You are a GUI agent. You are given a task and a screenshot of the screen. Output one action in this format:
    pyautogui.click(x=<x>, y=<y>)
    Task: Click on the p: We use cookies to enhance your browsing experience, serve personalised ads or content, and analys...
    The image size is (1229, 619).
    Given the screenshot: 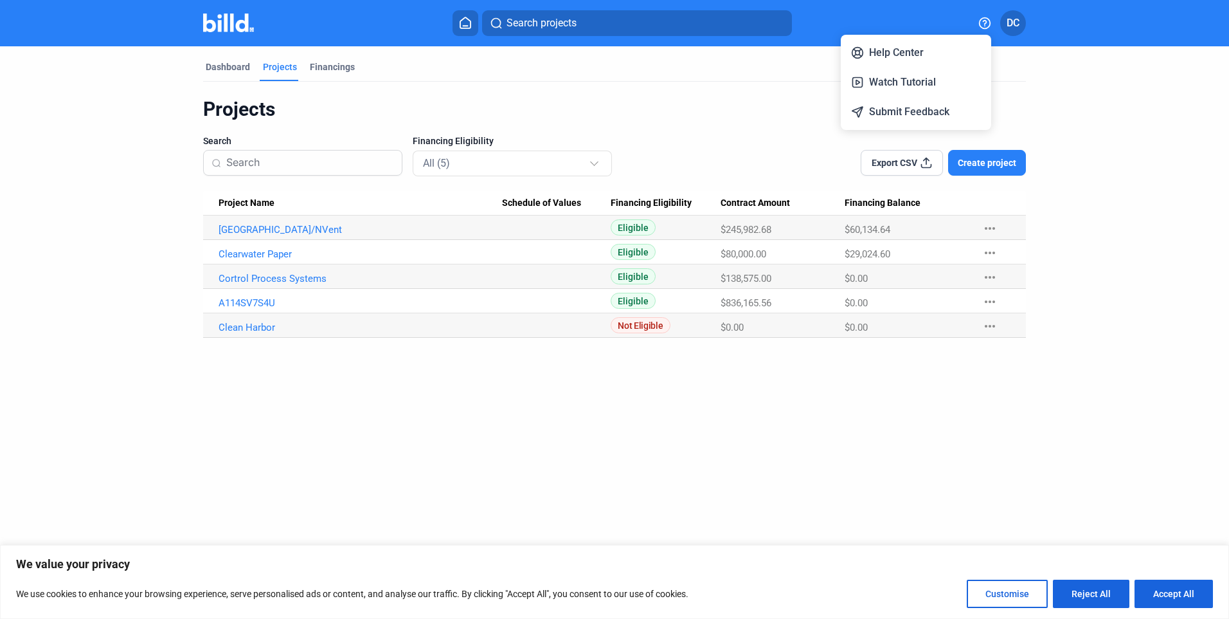 What is the action you would take?
    pyautogui.click(x=352, y=593)
    